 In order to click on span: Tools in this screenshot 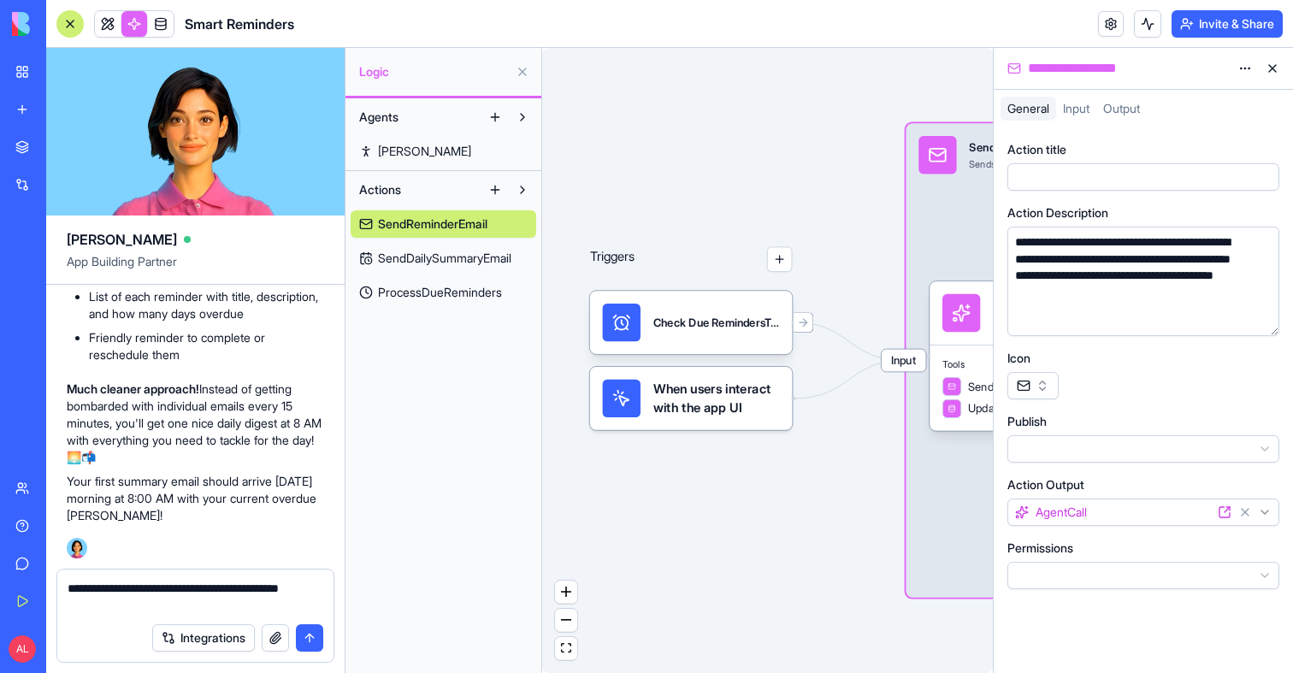, I will do `click(1031, 364)`.